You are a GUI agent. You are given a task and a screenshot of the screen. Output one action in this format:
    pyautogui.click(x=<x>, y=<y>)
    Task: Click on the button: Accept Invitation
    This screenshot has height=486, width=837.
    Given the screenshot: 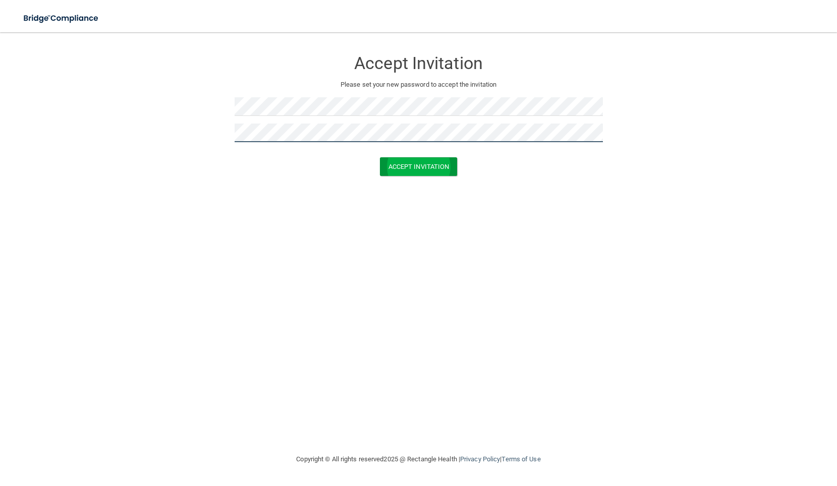 What is the action you would take?
    pyautogui.click(x=419, y=167)
    